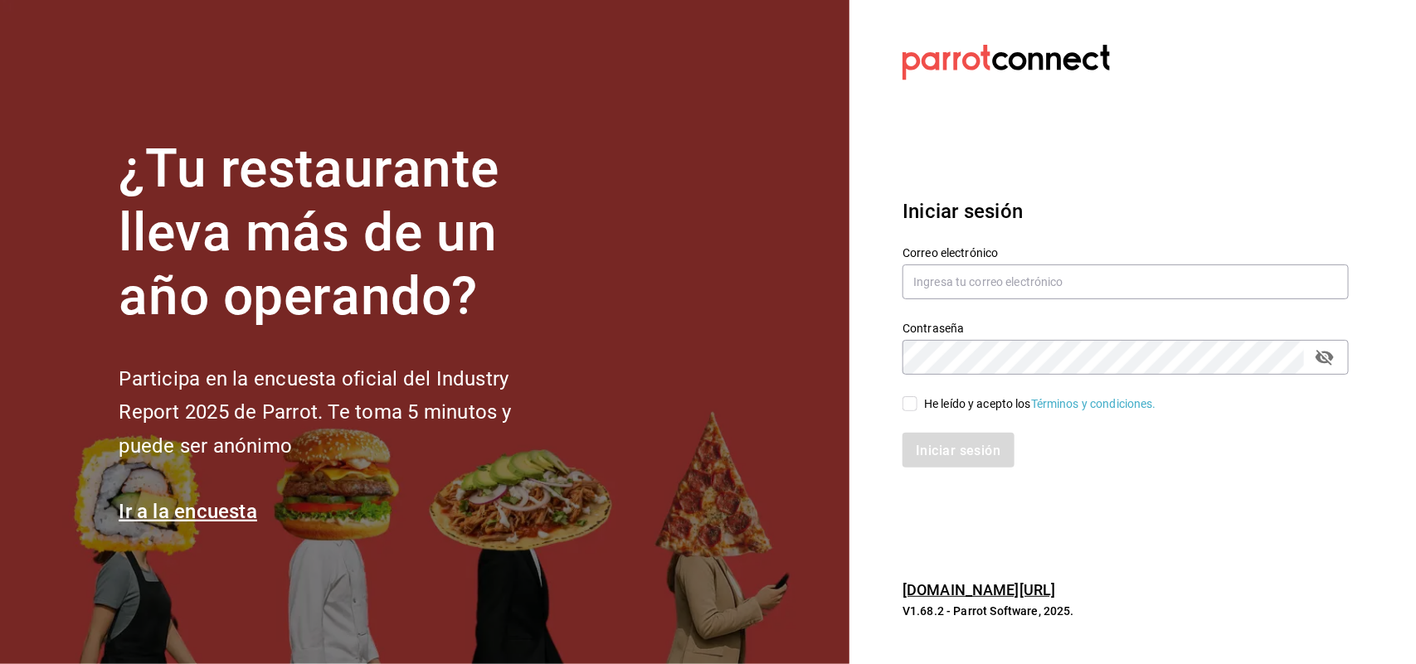 The height and width of the screenshot is (664, 1416). What do you see at coordinates (1126, 282) in the screenshot?
I see `input: Ingresa tu correo electrónico` at bounding box center [1126, 282].